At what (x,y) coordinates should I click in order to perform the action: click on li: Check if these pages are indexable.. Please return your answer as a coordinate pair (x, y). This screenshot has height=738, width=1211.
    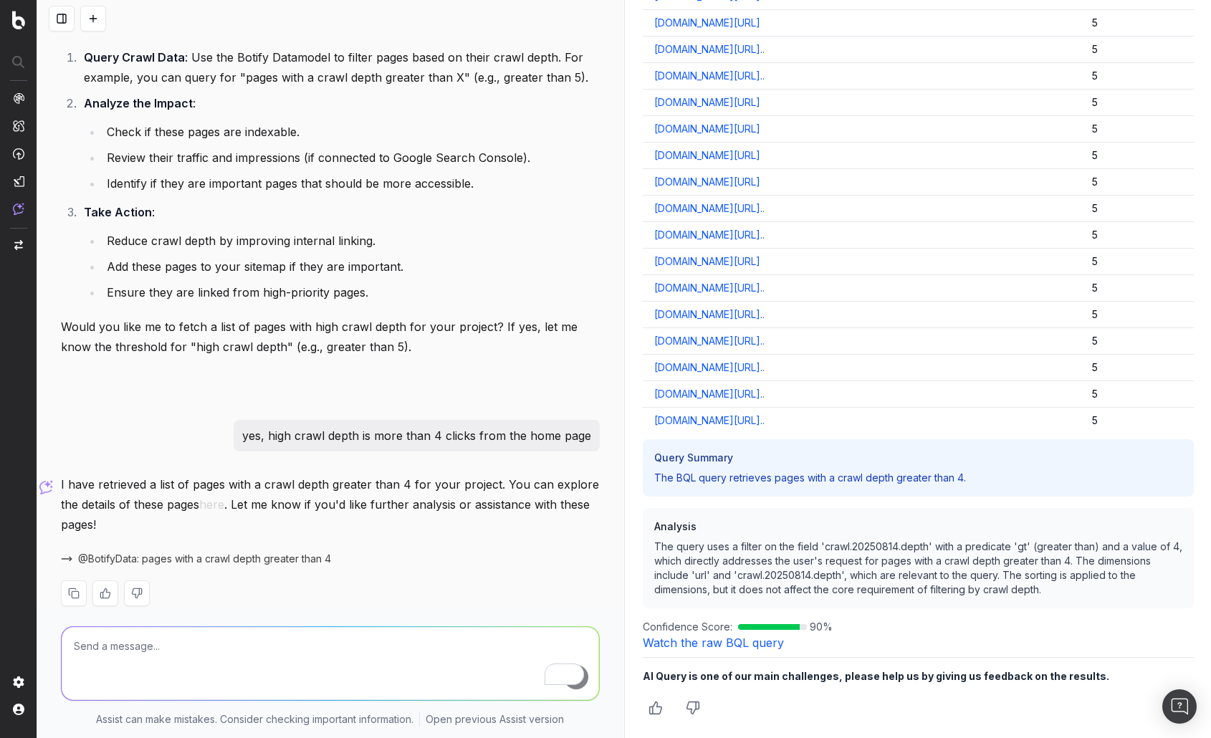
    Looking at the image, I should click on (351, 132).